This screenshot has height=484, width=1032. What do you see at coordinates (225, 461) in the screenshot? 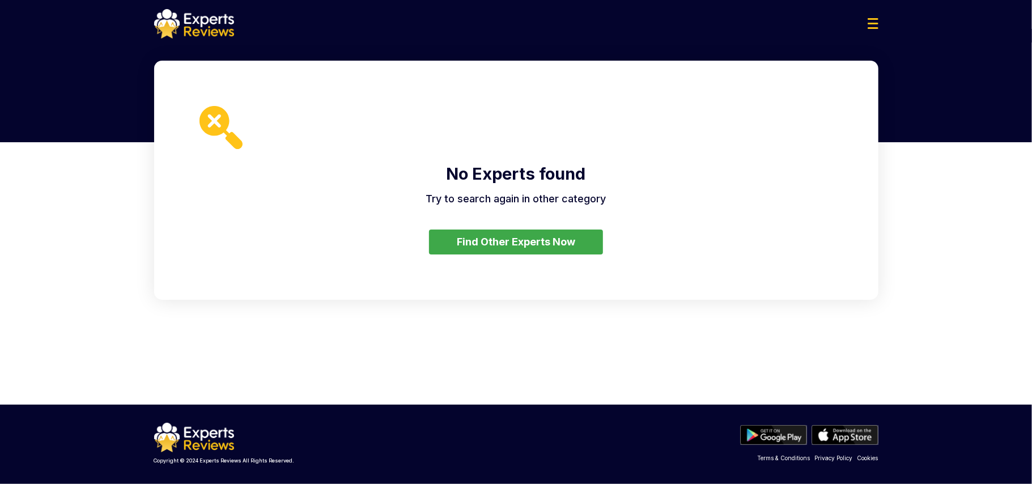
I see `p: Copyright © 2024 Experts Reviews All Rights Reserved.` at bounding box center [225, 461].